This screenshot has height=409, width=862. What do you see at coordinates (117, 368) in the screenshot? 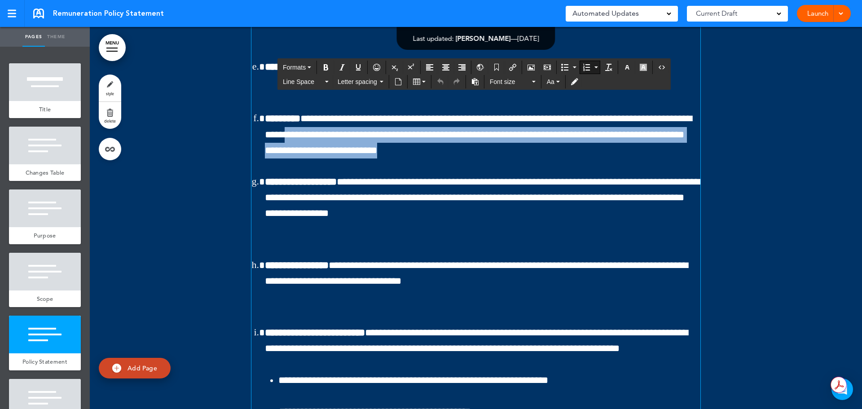
I see `img: add.svg` at bounding box center [117, 368].